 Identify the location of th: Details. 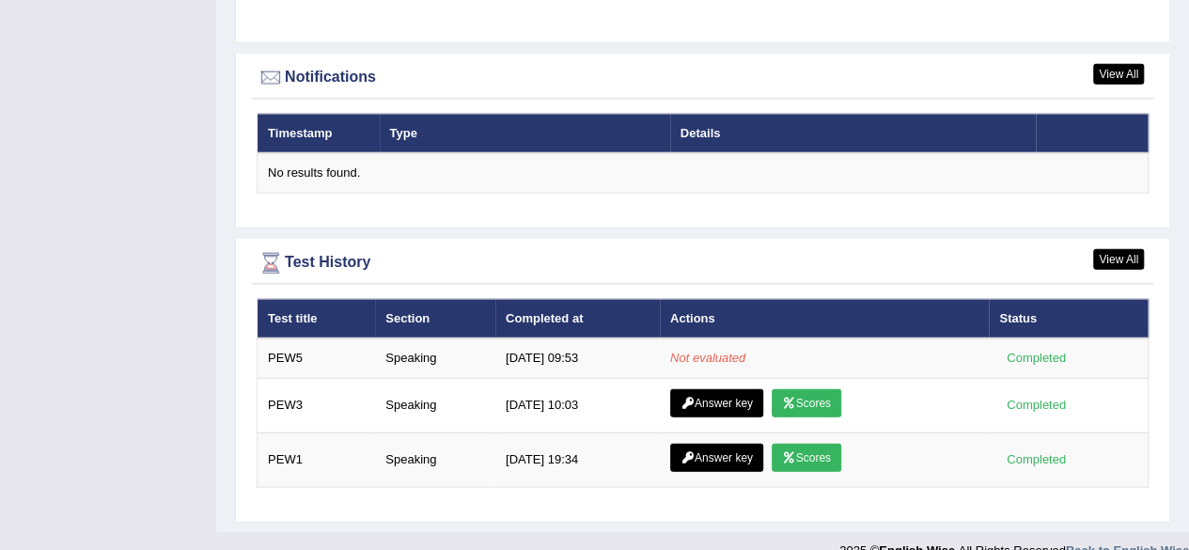
(852, 133).